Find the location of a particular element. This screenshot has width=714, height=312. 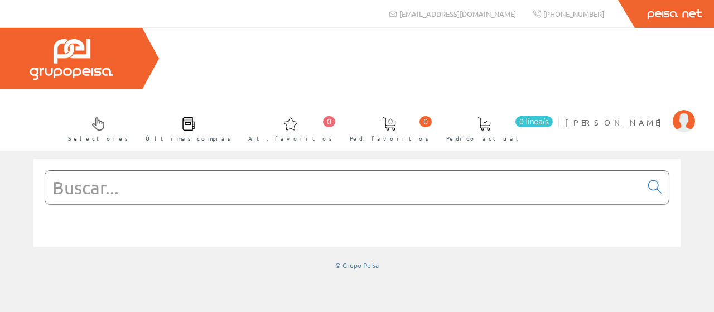

span: 0 línea/s is located at coordinates (534, 122).